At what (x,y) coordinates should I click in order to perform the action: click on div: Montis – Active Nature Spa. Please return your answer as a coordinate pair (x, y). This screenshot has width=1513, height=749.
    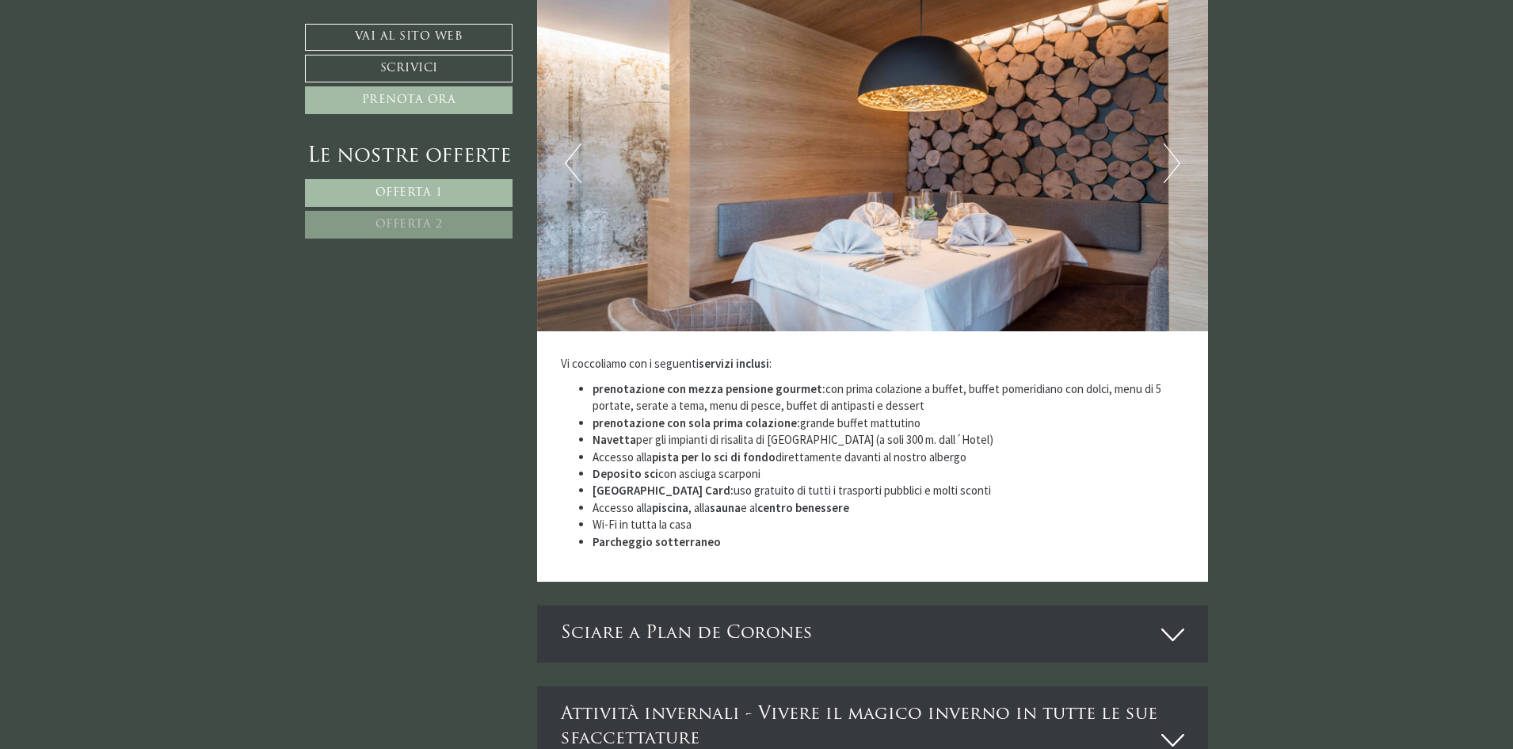
    Looking at the image, I should click on (116, 51).